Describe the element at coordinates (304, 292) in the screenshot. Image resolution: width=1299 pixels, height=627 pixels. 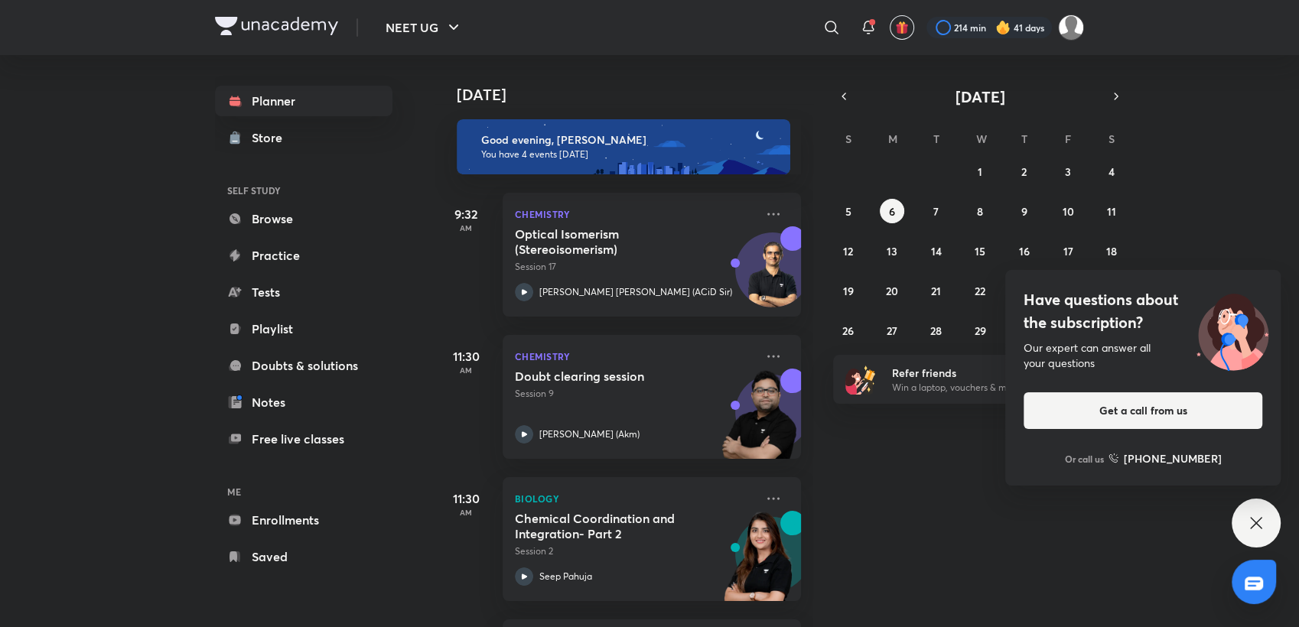
I see `a: Tests` at that location.